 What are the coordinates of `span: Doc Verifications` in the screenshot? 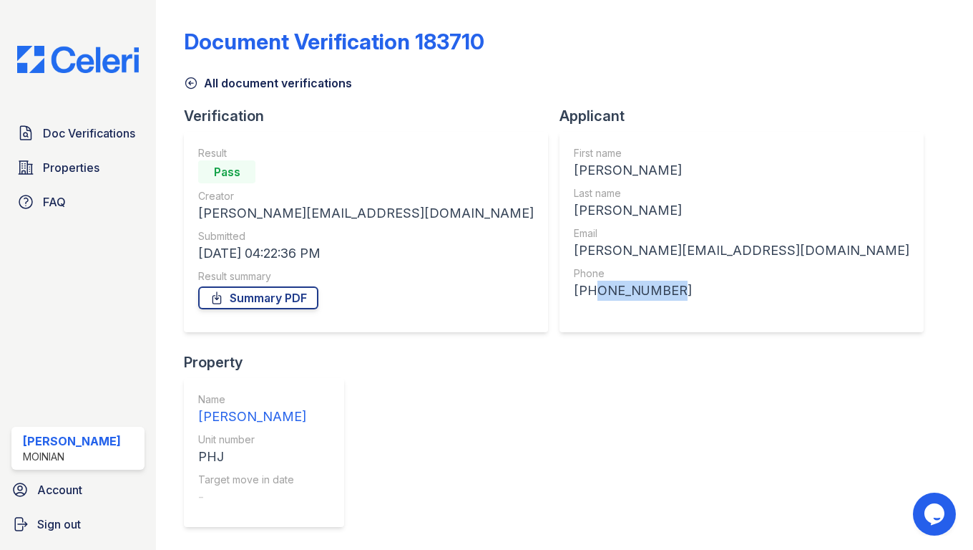 It's located at (89, 133).